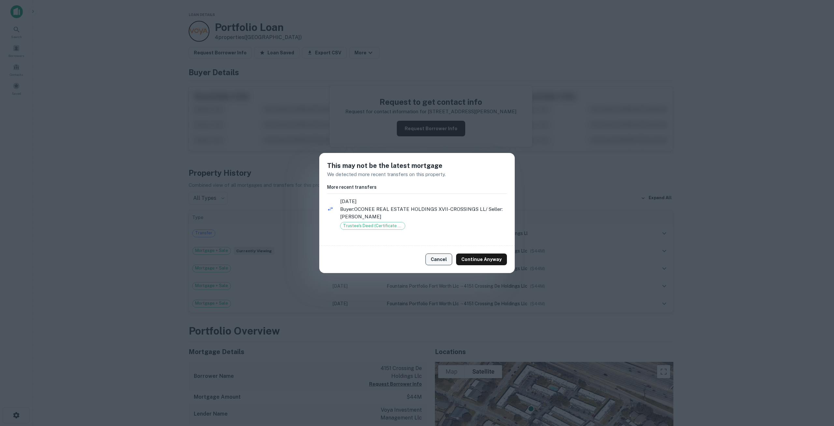  I want to click on h6: More recent transfers, so click(417, 187).